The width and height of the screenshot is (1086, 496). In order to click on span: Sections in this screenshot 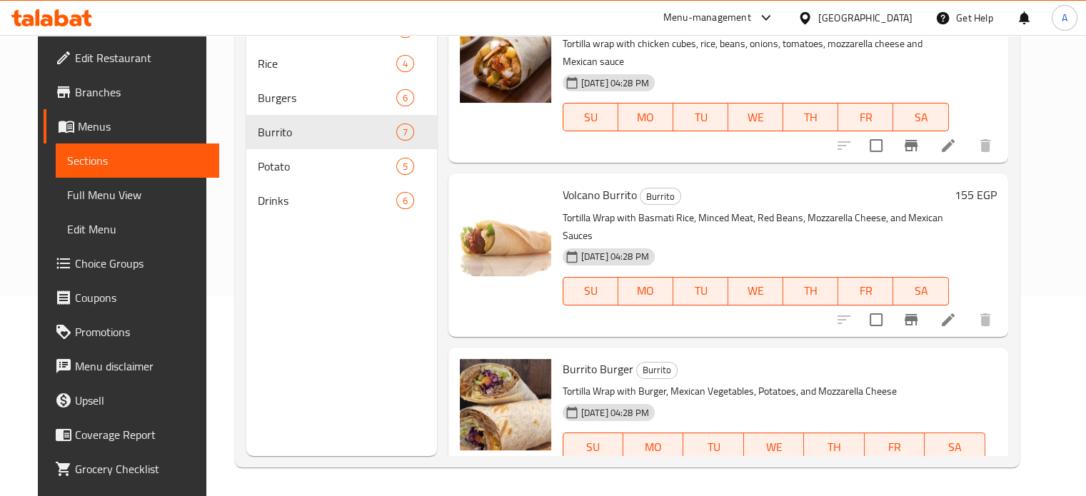, I will do `click(137, 161)`.